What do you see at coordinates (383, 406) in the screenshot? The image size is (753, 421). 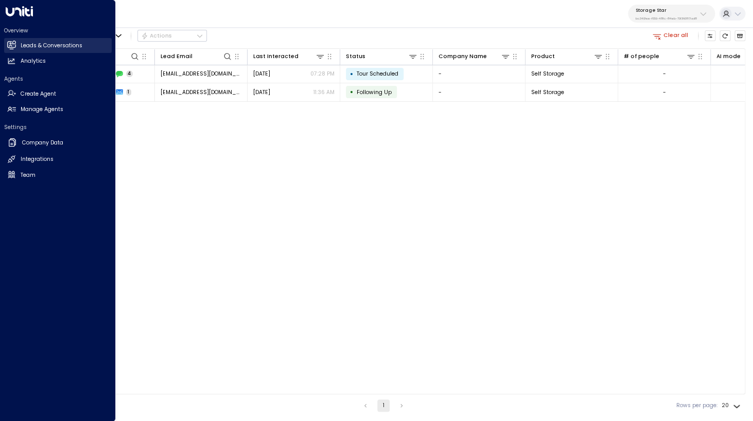 I see `button: page 1` at bounding box center [383, 406].